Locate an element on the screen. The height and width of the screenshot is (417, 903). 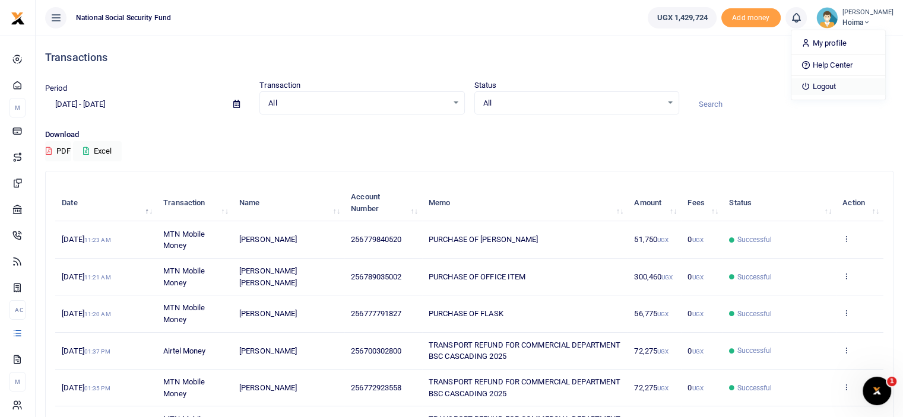
th: Action: activate to sort column ascending is located at coordinates (860, 203).